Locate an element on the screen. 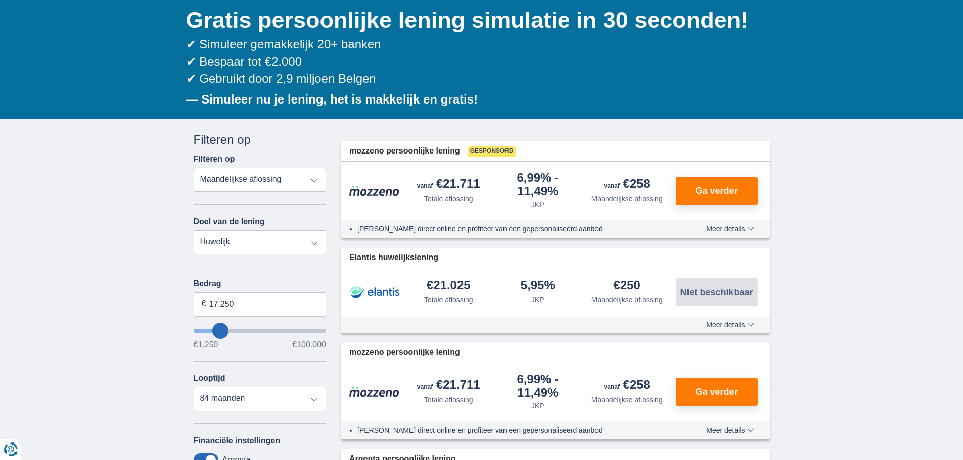 The width and height of the screenshot is (963, 460). b: — Simuleer nu je lening, het is makkelijk en gratis! is located at coordinates (332, 99).